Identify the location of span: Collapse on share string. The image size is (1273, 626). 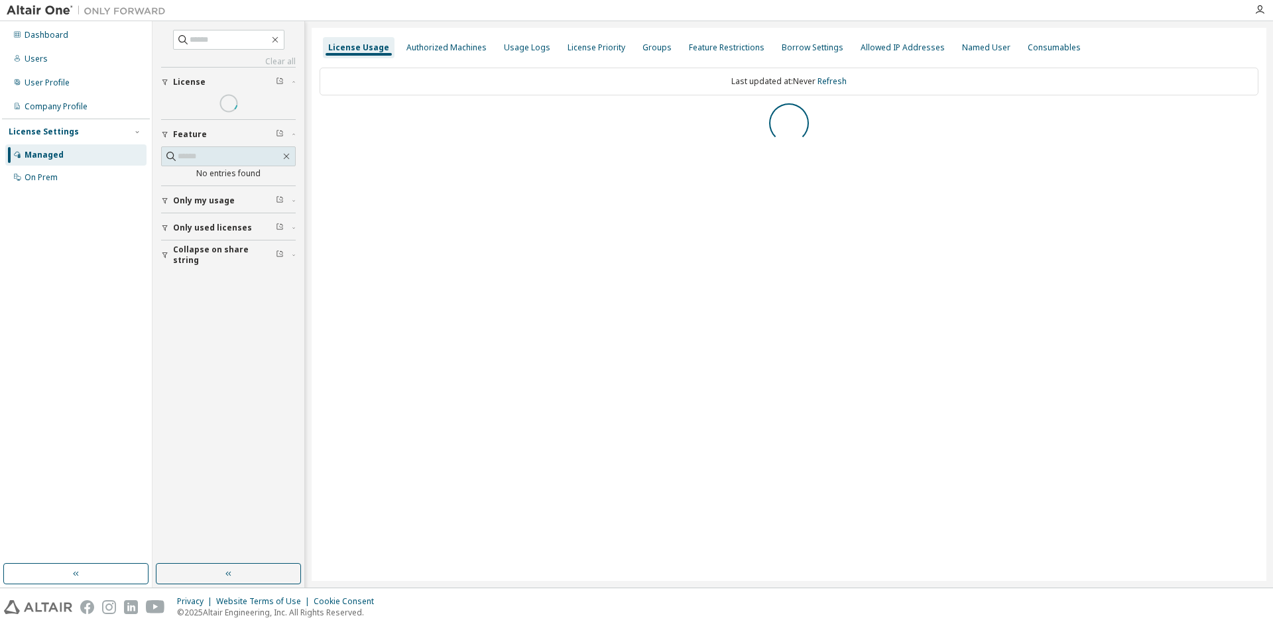
(224, 255).